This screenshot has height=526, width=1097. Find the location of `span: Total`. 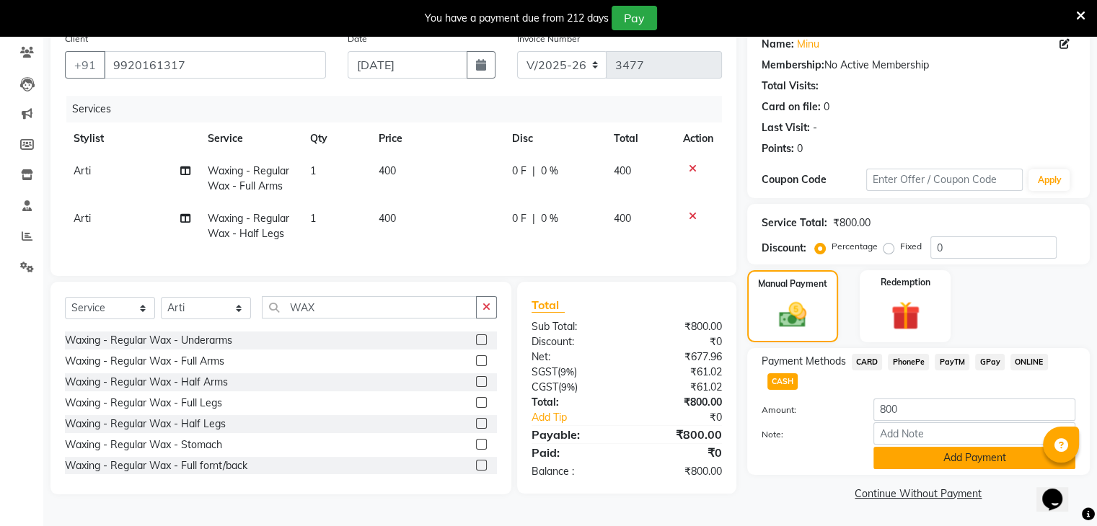

span: Total is located at coordinates (548, 305).